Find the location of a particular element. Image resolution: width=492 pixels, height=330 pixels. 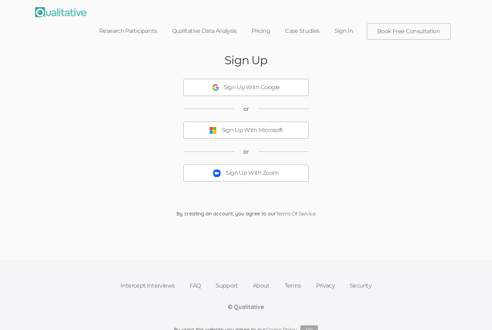

a: Research Participants is located at coordinates (128, 31).